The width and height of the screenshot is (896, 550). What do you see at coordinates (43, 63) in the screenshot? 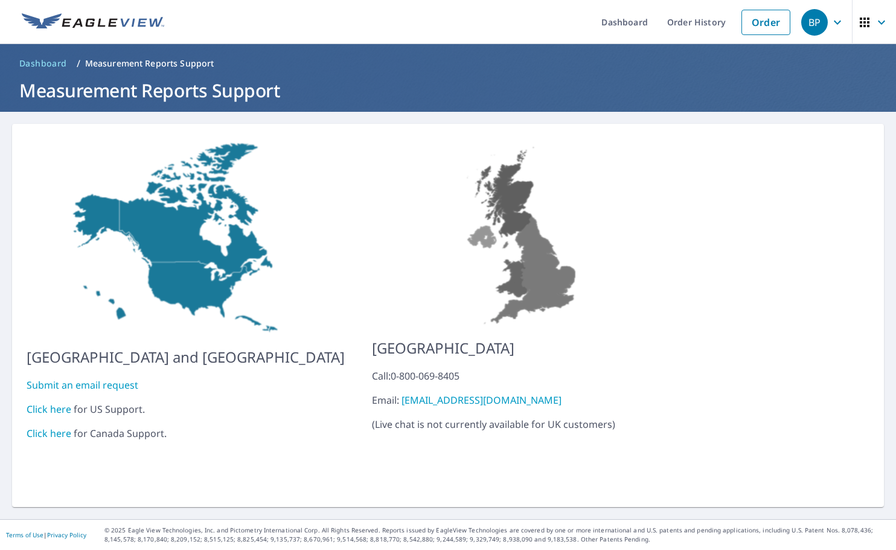
I see `a: Dashboard` at bounding box center [43, 63].